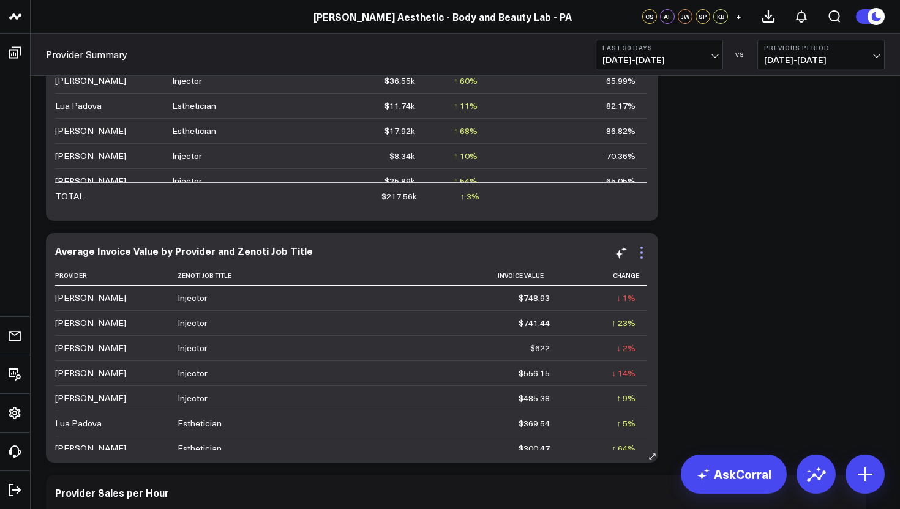 Image resolution: width=900 pixels, height=509 pixels. What do you see at coordinates (534, 323) in the screenshot?
I see `div: $741.44` at bounding box center [534, 323].